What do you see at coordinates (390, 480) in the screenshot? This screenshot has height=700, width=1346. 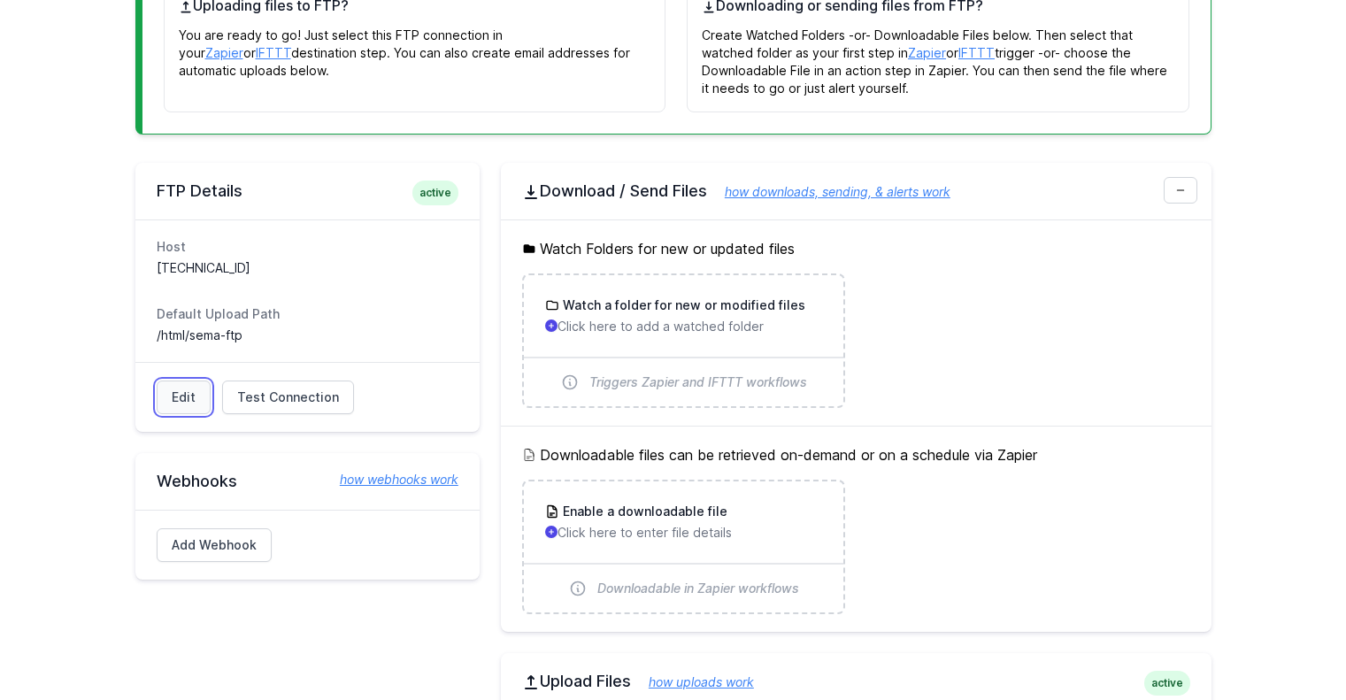 I see `a: how webhooks work` at bounding box center [390, 480].